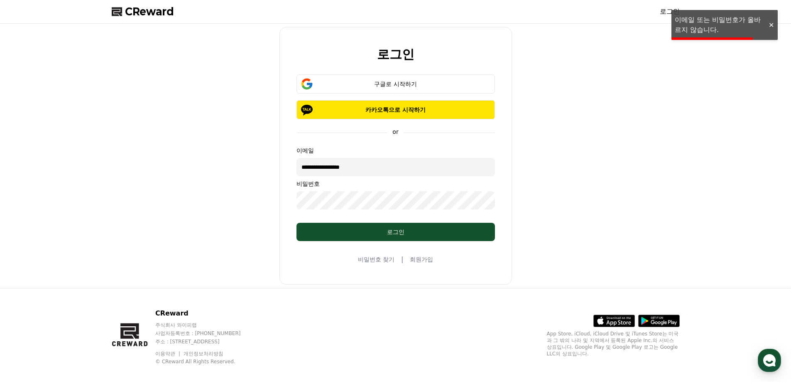 Image resolution: width=791 pixels, height=382 pixels. Describe the element at coordinates (203, 353) in the screenshot. I see `a: 개인정보처리방침` at that location.